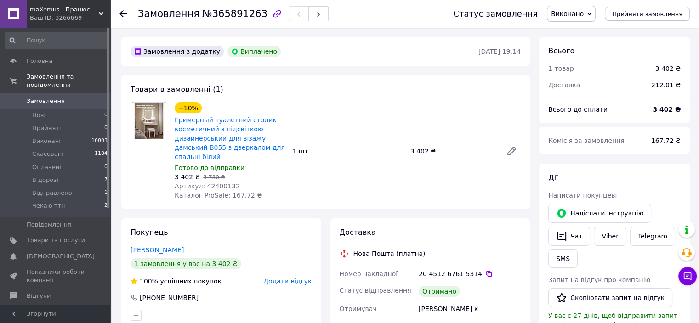 The width and height of the screenshot is (699, 323). What do you see at coordinates (647, 14) in the screenshot?
I see `button: Прийняти замовлення` at bounding box center [647, 14].